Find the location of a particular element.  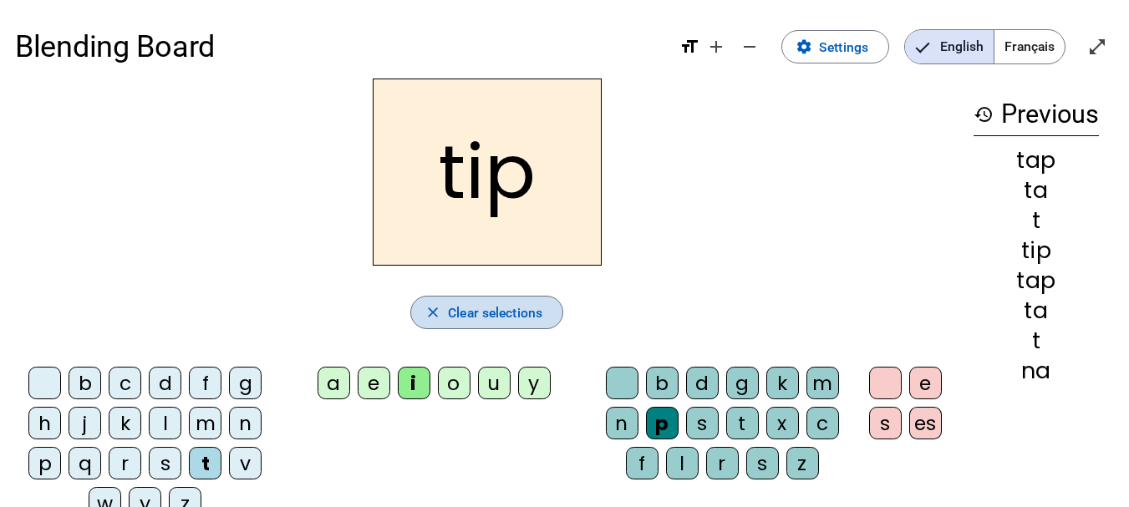

button: Settings is located at coordinates (835, 47).